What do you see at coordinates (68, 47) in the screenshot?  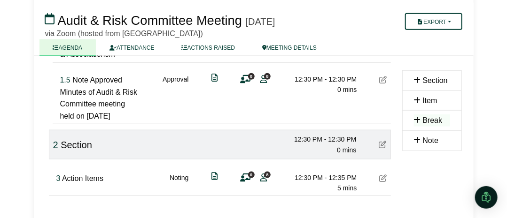 I see `a: AGENDA` at bounding box center [68, 47].